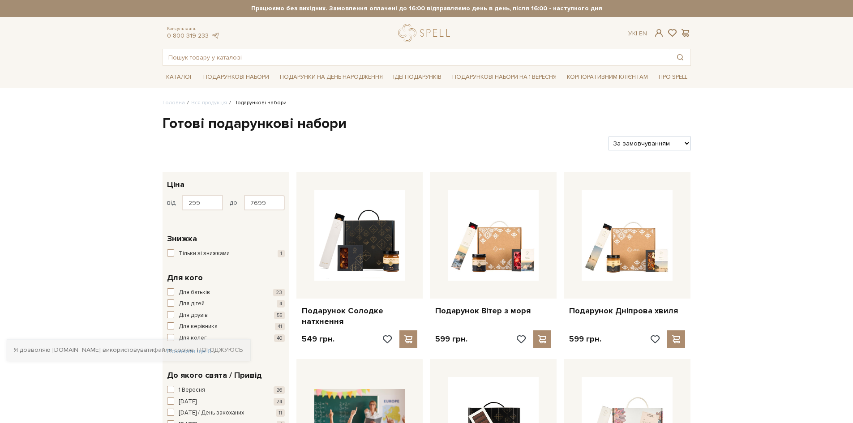  Describe the element at coordinates (493, 311) in the screenshot. I see `a: Подарунок Вітер з моря` at that location.